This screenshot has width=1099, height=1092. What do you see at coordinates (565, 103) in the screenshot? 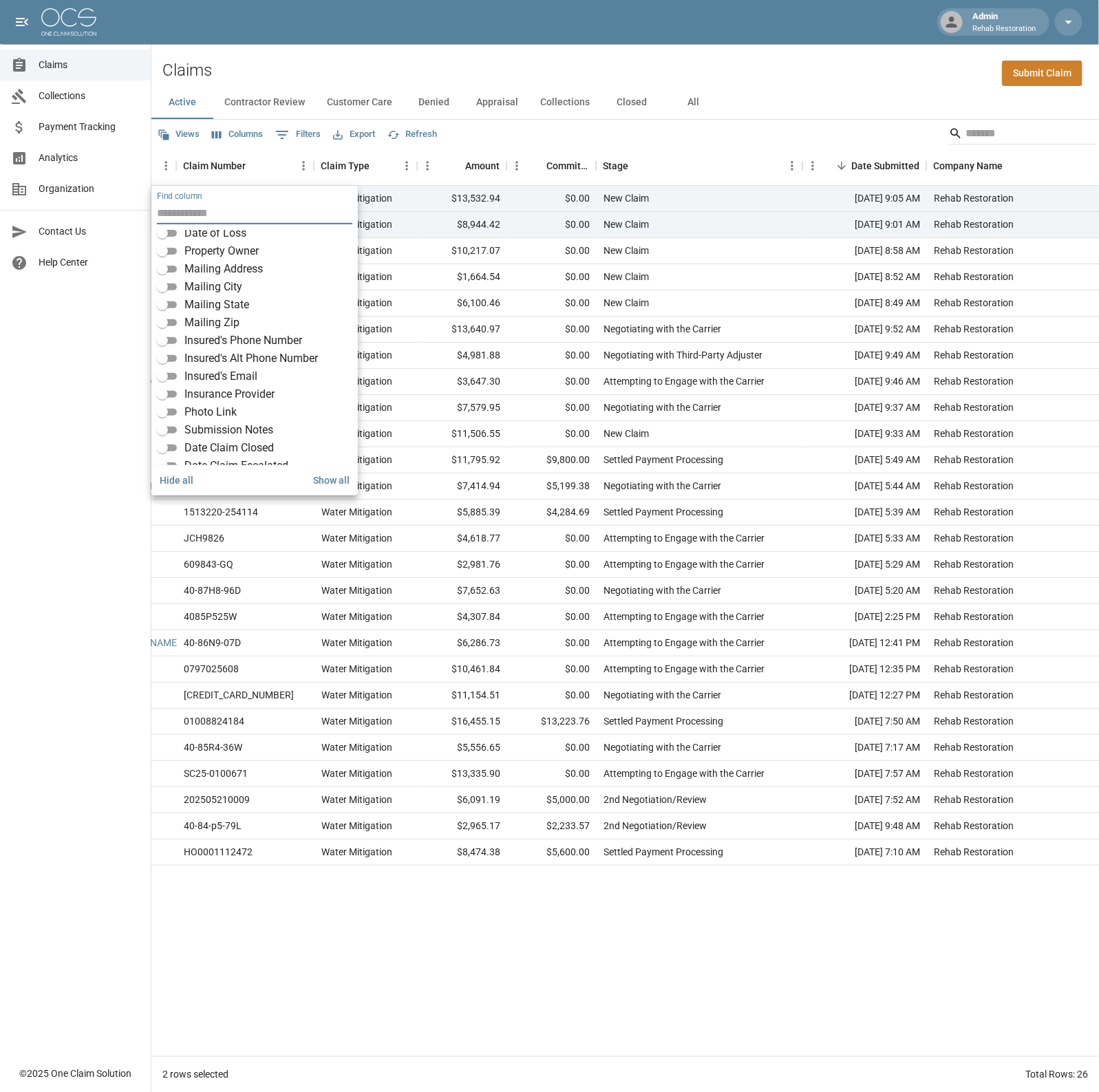
I see `button: Collections` at bounding box center [565, 103].